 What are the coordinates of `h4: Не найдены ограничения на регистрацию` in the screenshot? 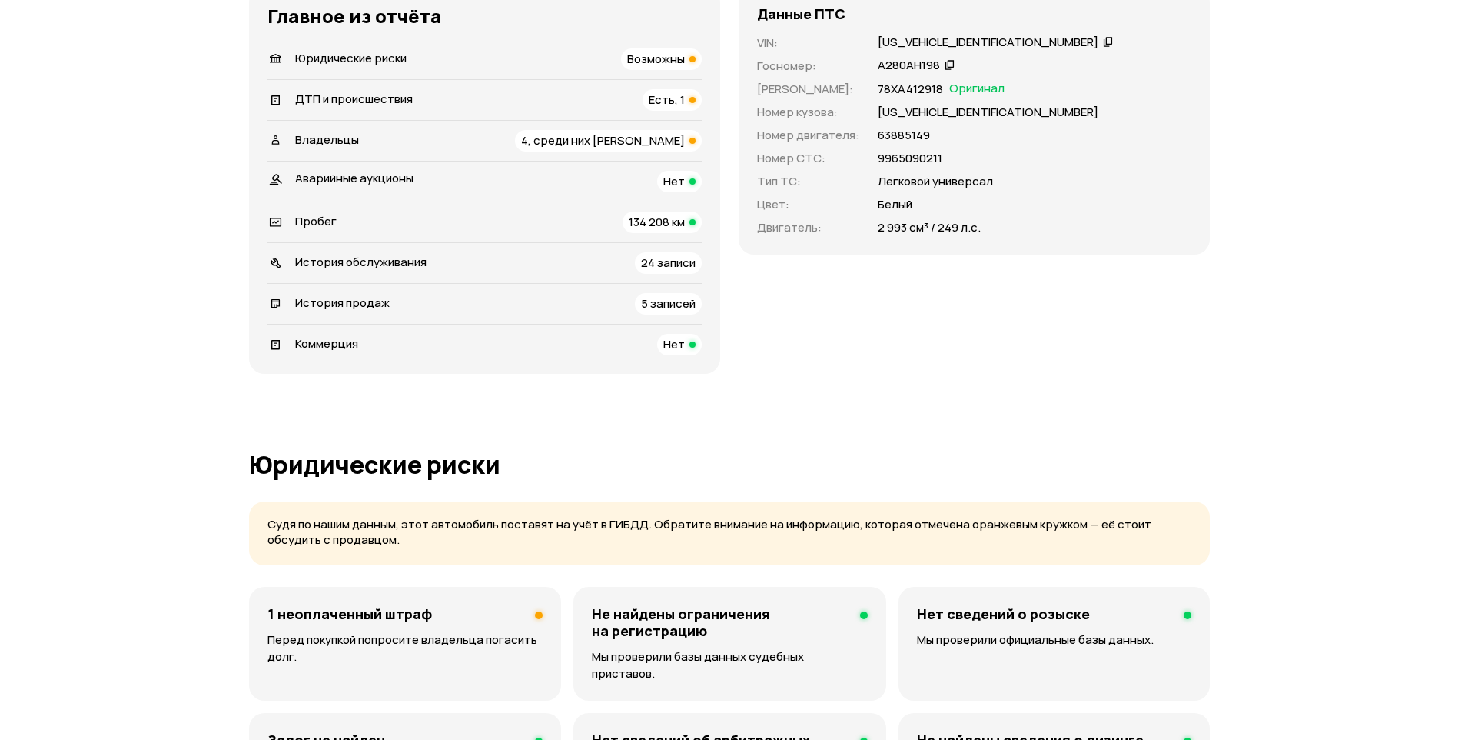 It's located at (720, 622).